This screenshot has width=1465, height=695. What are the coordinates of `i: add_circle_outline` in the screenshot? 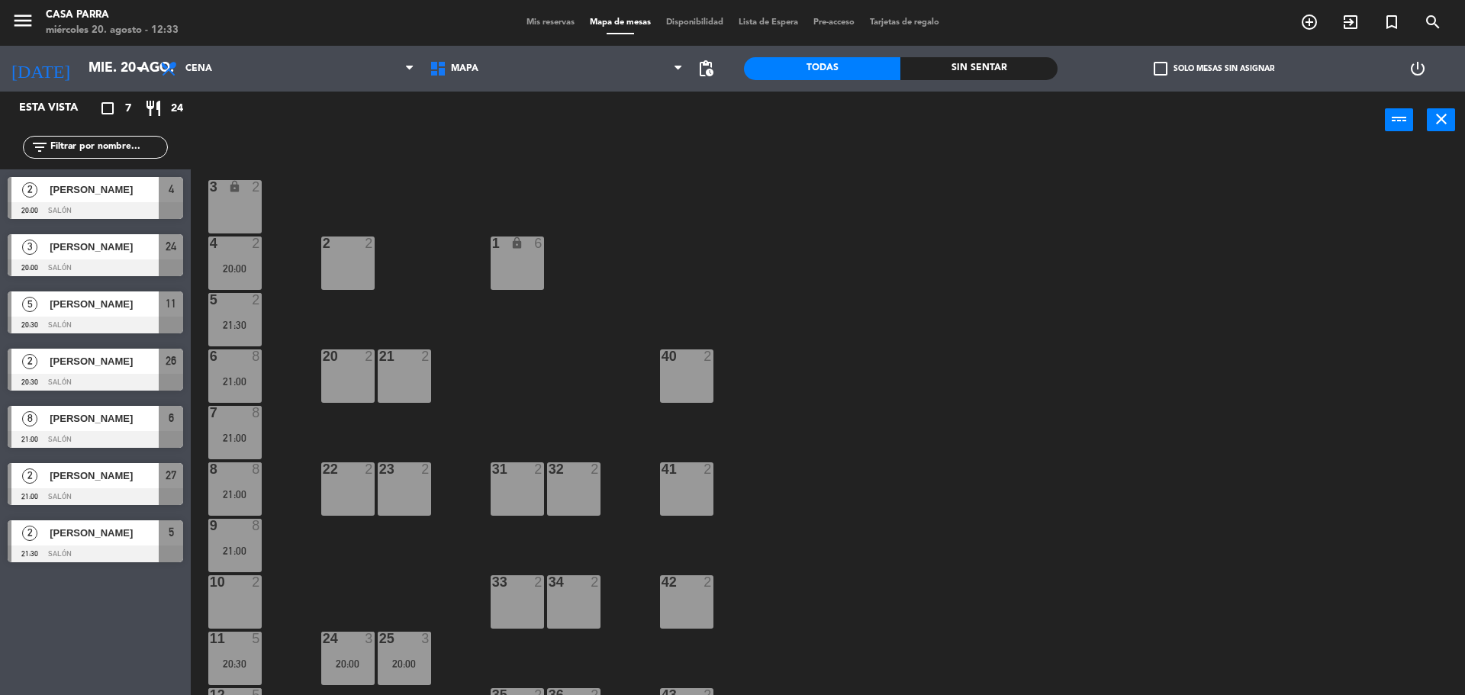 It's located at (1309, 22).